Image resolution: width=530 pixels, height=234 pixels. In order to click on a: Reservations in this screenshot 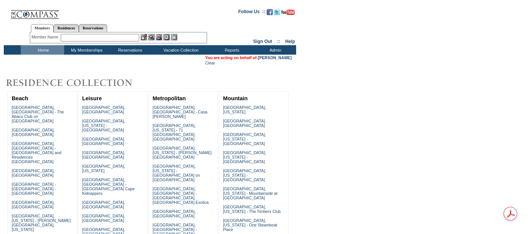, I will do `click(93, 28)`.